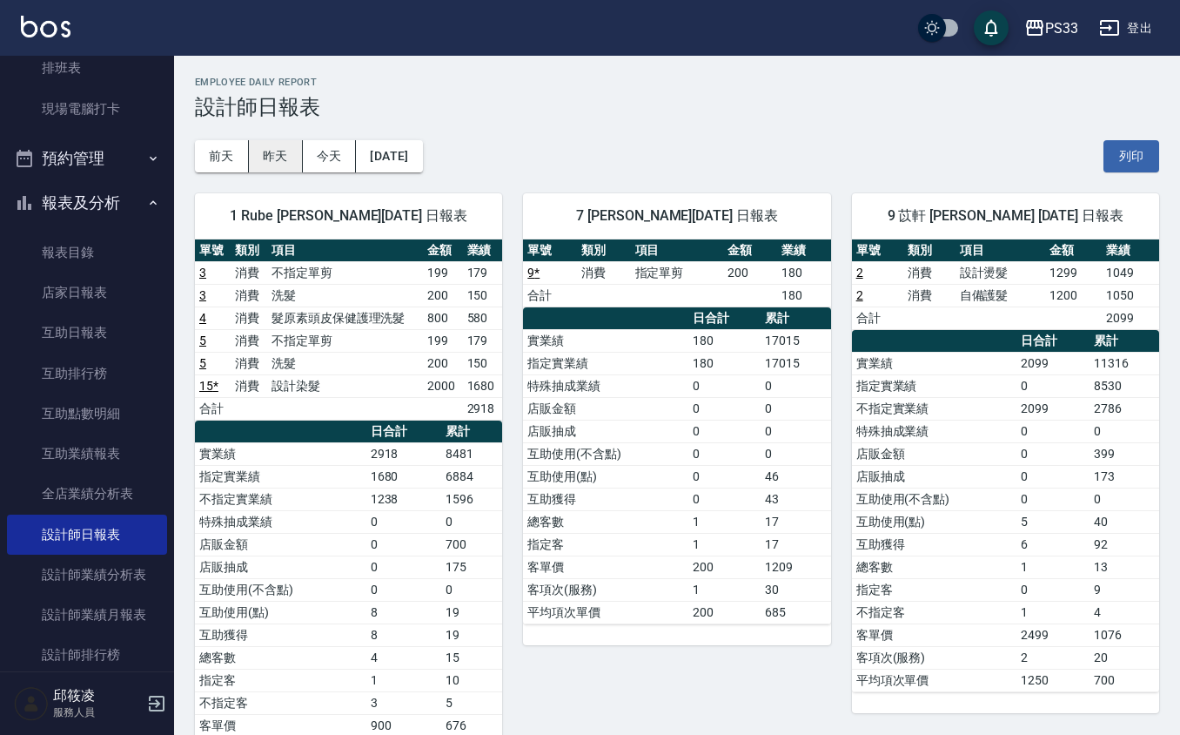 The width and height of the screenshot is (1180, 735). I want to click on td: 150, so click(483, 295).